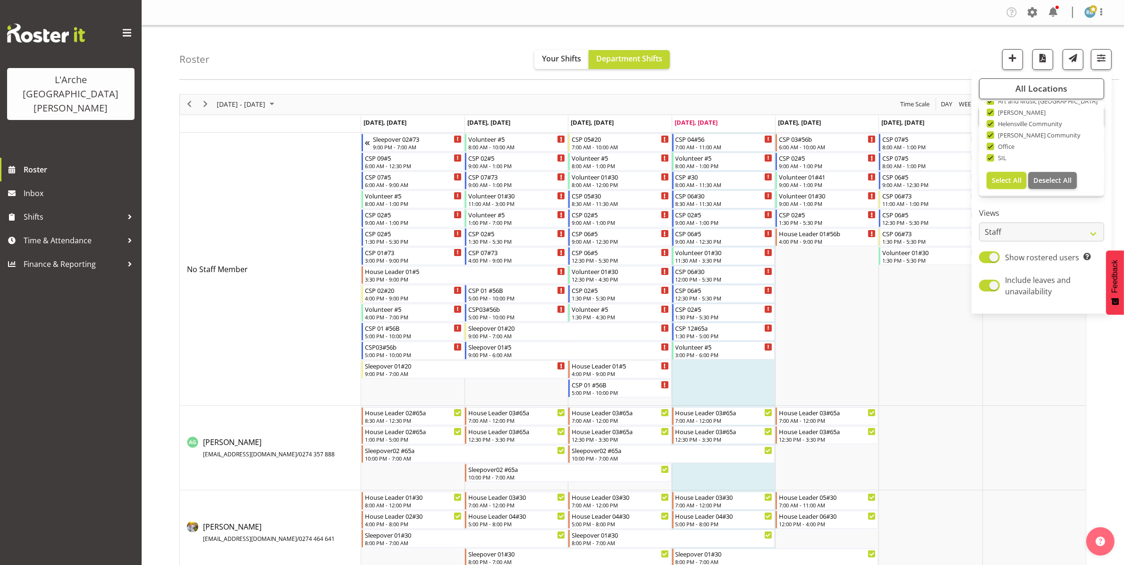 The width and height of the screenshot is (1124, 565). What do you see at coordinates (619, 199) in the screenshot?
I see `div: No Staff Member"s event - CSP 05#30 Begin From Wednesday, August 13, 2025 at 8:30:00 AM GMT+12:00...` at bounding box center [619, 199].